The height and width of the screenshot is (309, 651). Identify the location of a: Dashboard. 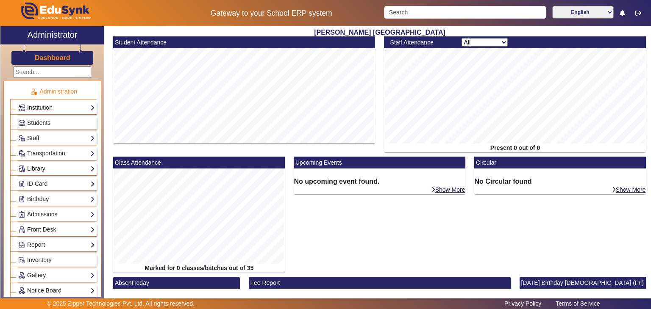
(53, 58).